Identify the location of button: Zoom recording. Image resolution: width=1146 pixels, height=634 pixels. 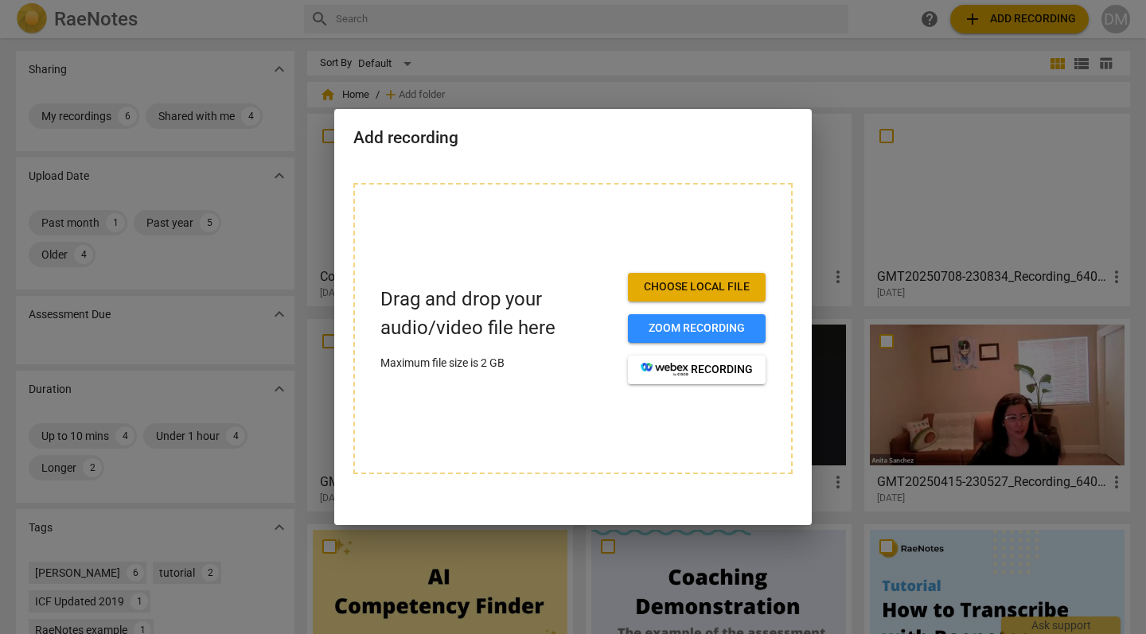
(697, 329).